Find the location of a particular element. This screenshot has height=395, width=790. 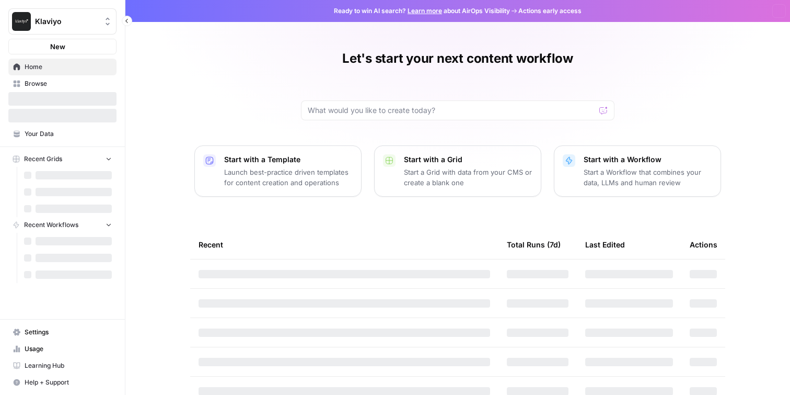

input: What would you like to create today? is located at coordinates (452, 110).